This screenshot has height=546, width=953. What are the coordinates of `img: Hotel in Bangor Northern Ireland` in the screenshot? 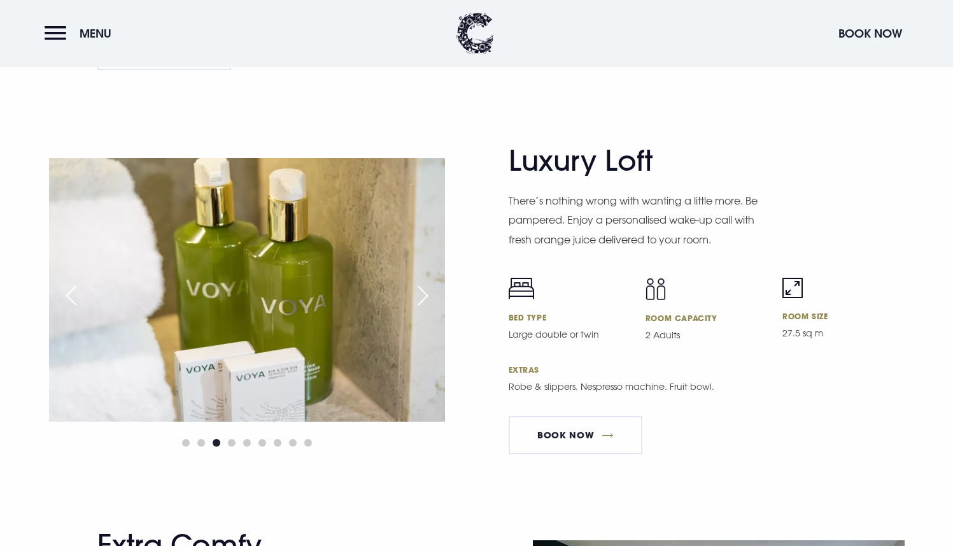 It's located at (247, 290).